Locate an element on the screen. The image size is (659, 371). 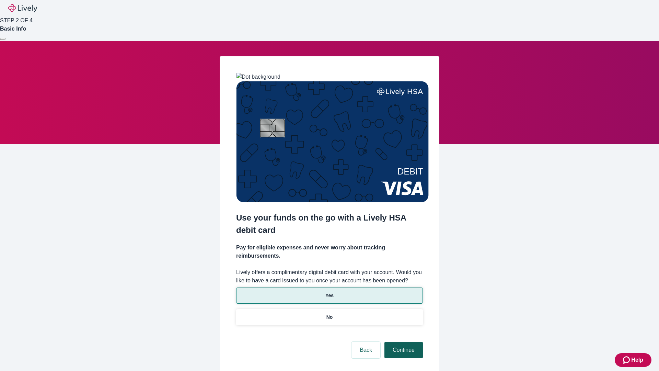
p: Yes is located at coordinates (330, 295).